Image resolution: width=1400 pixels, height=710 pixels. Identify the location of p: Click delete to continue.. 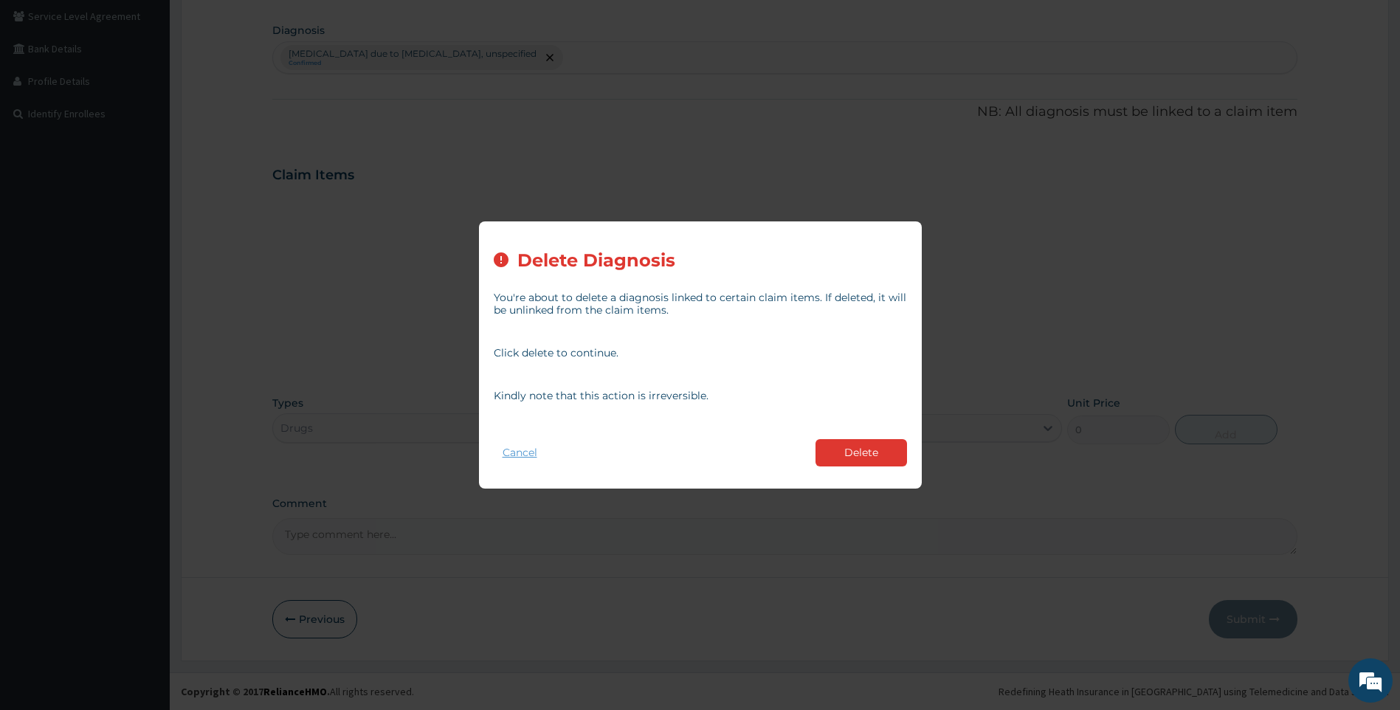
(700, 353).